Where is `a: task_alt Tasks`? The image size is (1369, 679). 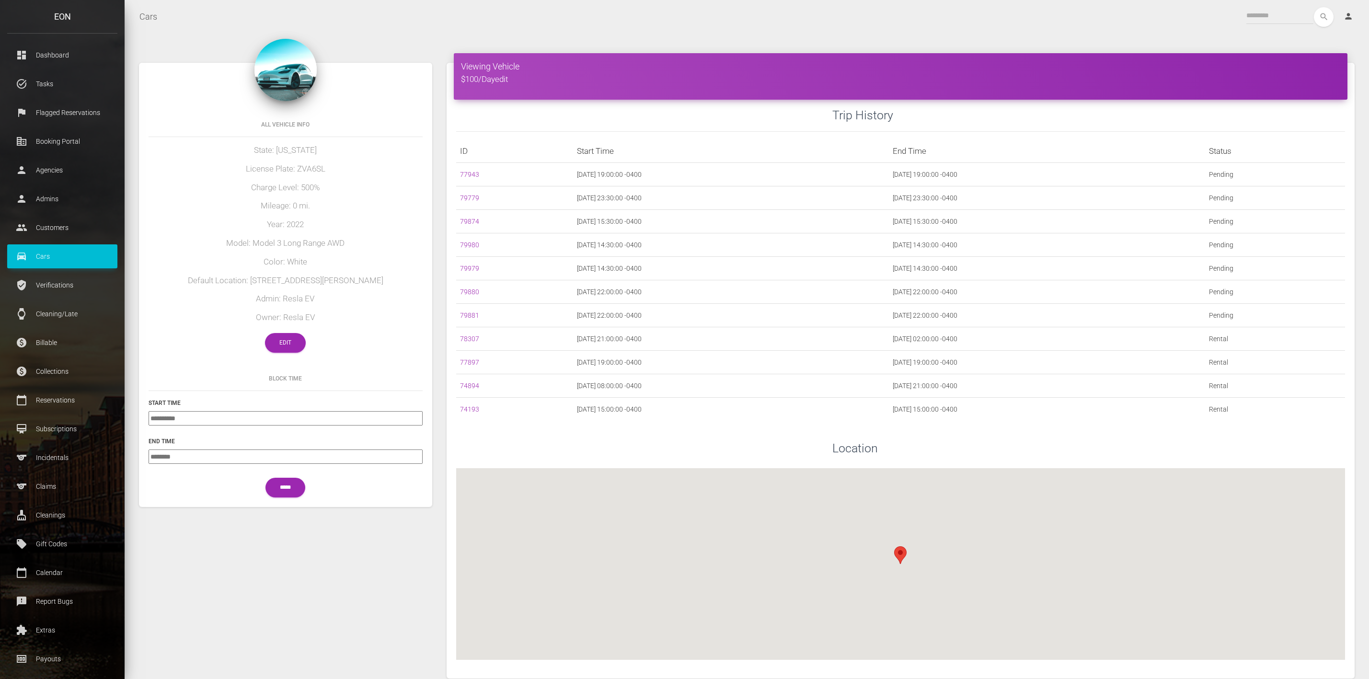
a: task_alt Tasks is located at coordinates (62, 84).